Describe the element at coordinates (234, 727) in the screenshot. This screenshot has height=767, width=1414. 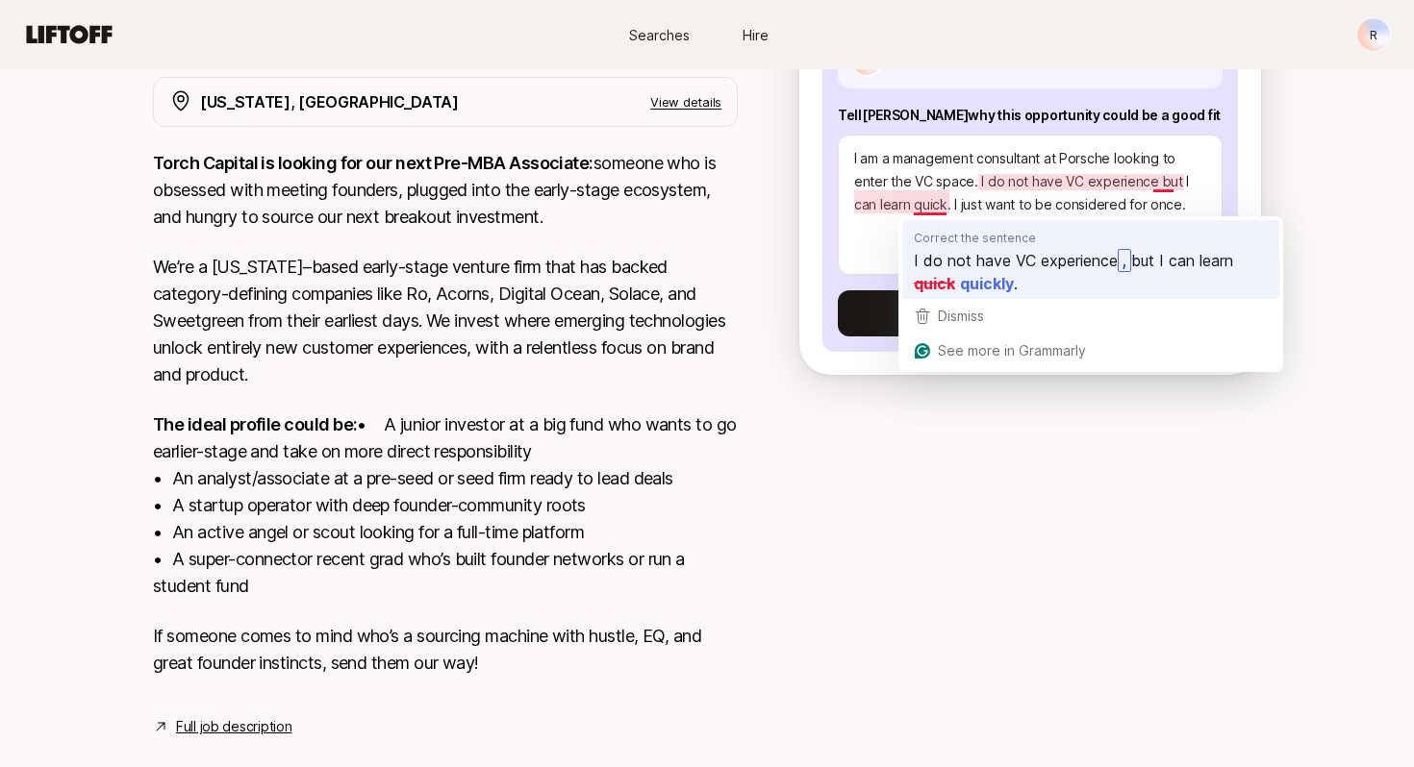
I see `a: Full job description` at that location.